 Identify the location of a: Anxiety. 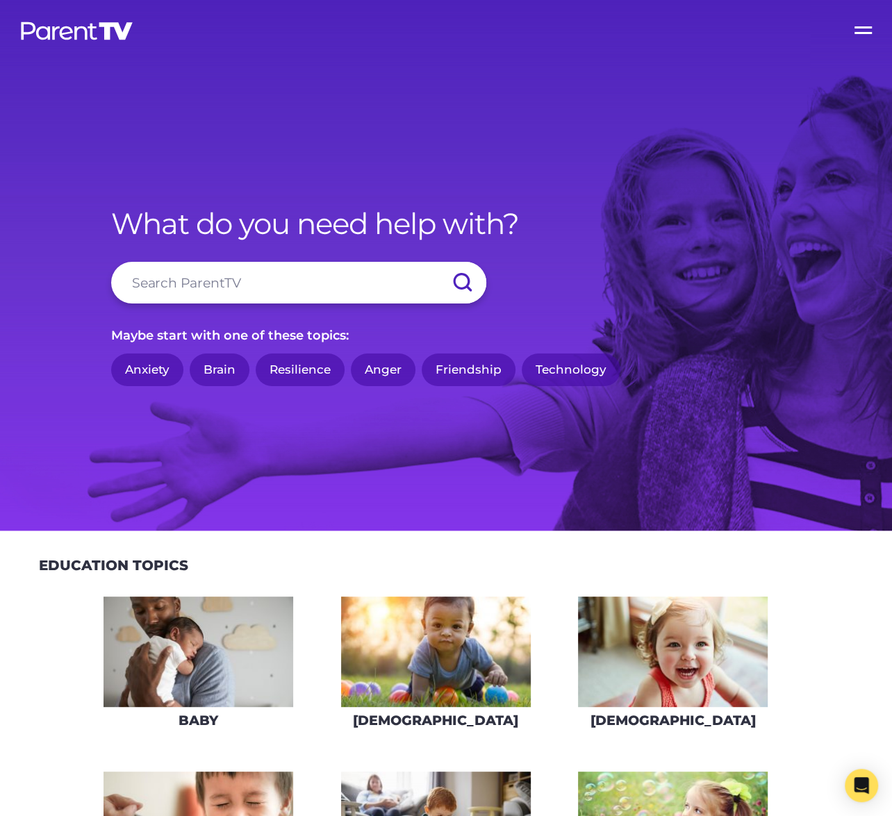
(147, 370).